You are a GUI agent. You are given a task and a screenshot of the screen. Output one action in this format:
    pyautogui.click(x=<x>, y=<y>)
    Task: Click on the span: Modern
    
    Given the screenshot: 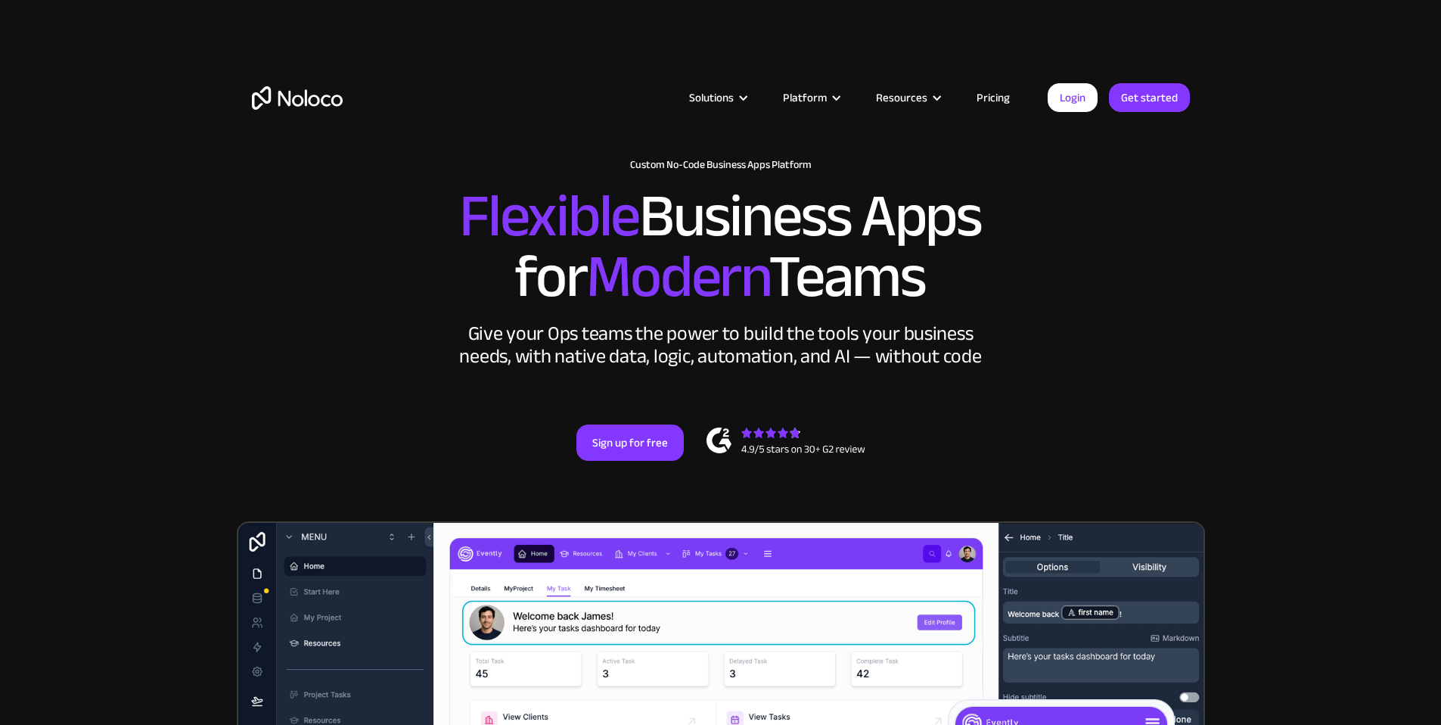 What is the action you would take?
    pyautogui.click(x=677, y=276)
    